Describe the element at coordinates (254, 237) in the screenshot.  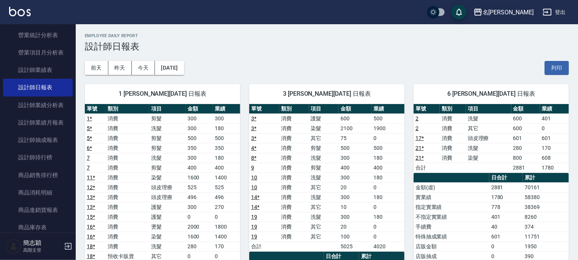
I see `a: 19` at that location.